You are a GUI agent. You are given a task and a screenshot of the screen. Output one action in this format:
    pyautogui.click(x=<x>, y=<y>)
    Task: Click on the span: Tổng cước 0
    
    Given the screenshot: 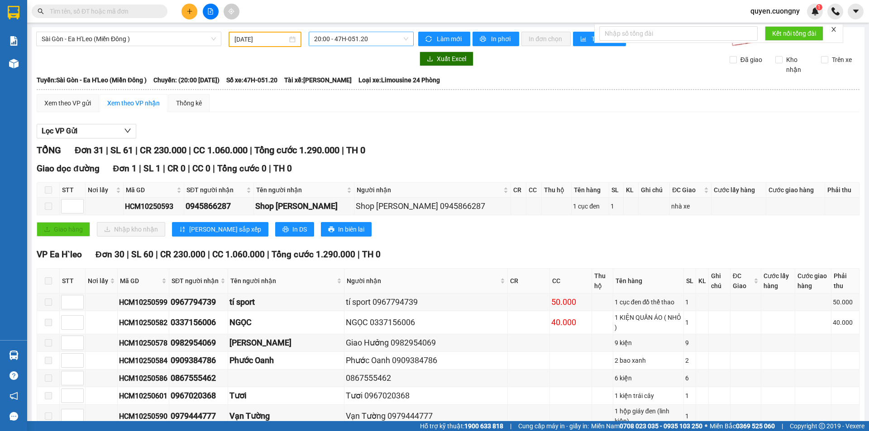 What is the action you would take?
    pyautogui.click(x=242, y=168)
    